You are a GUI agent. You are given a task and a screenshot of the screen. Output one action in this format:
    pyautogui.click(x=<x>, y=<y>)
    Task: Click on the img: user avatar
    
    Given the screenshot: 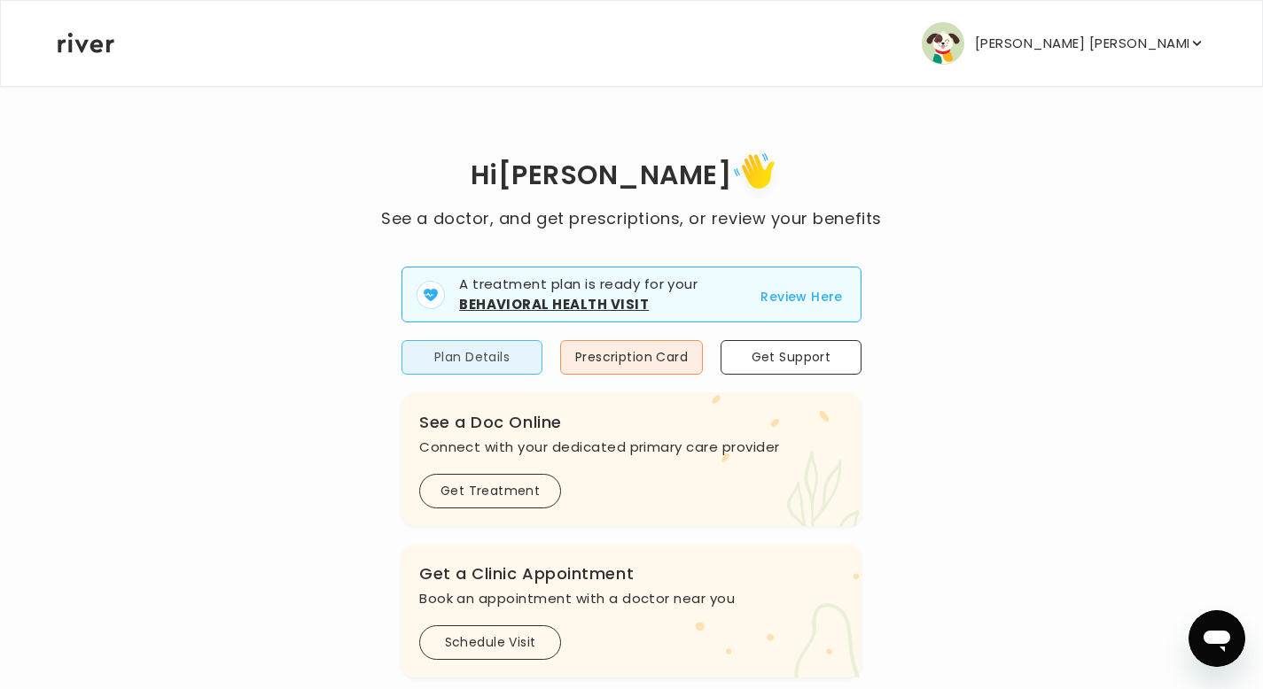 What is the action you would take?
    pyautogui.click(x=943, y=43)
    